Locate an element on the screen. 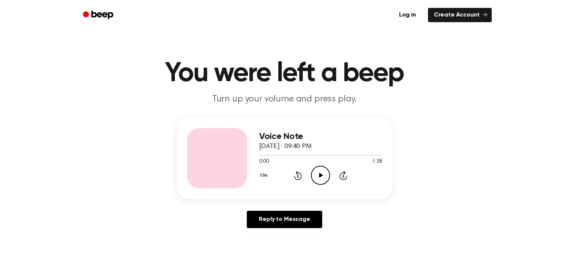  a: Beep is located at coordinates (99, 15).